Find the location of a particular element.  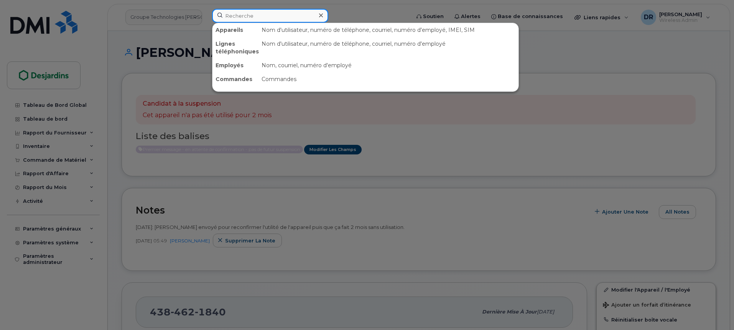

div: Nom d'utilisateur, numéro de téléphone, courriel, numéro d'employé is located at coordinates (389, 48).